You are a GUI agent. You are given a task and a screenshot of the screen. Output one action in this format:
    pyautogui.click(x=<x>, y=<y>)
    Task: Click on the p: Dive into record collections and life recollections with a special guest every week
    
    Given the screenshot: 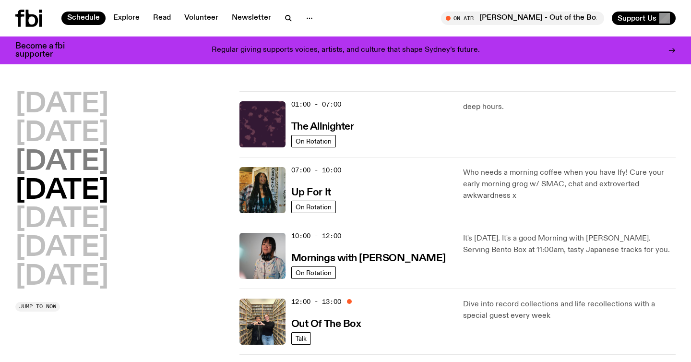 What is the action you would take?
    pyautogui.click(x=569, y=310)
    